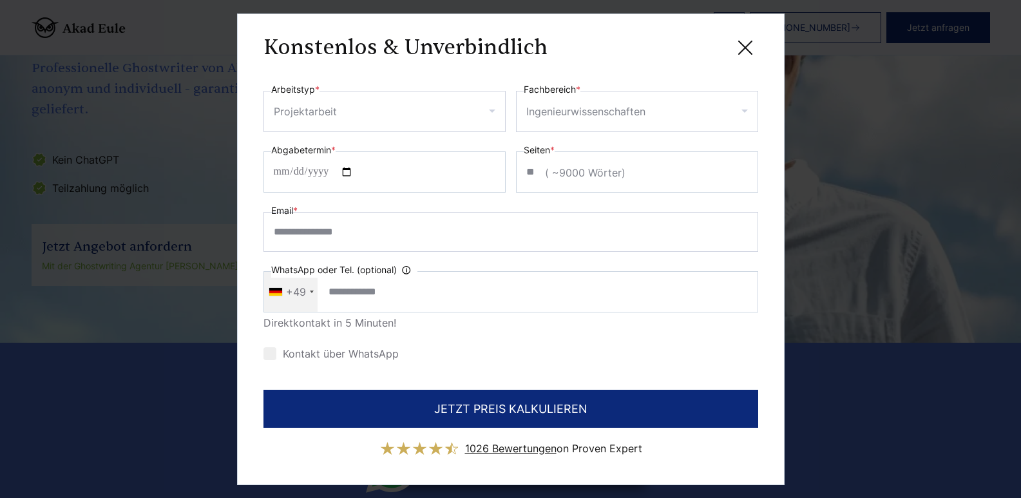 The height and width of the screenshot is (498, 1021). What do you see at coordinates (344, 270) in the screenshot?
I see `label: WhatsApp oder Tel. (optional)` at bounding box center [344, 270].